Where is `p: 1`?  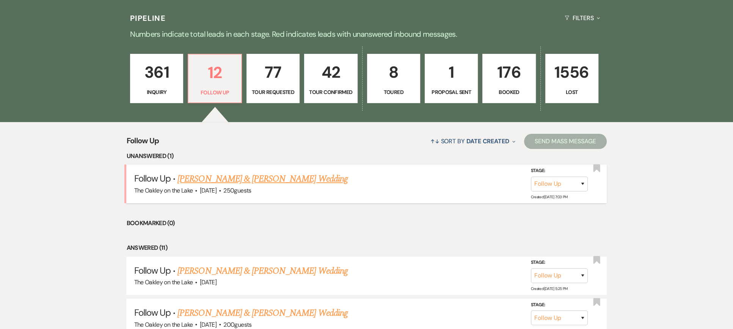 p: 1 is located at coordinates (451, 72).